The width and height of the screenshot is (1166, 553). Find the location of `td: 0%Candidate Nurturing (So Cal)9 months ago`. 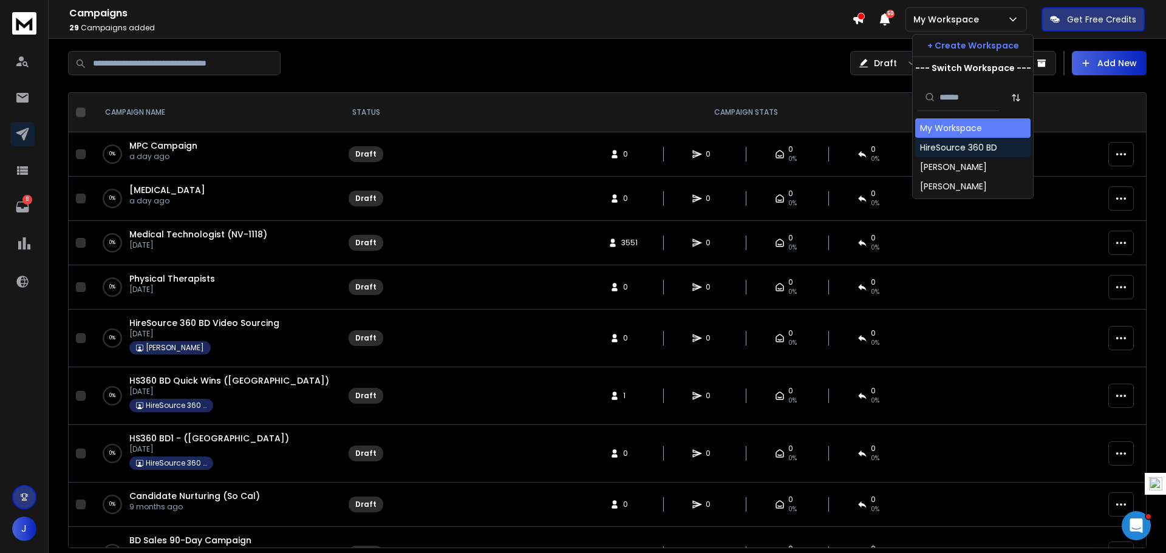

td: 0%Candidate Nurturing (So Cal)9 months ago is located at coordinates (216, 505).